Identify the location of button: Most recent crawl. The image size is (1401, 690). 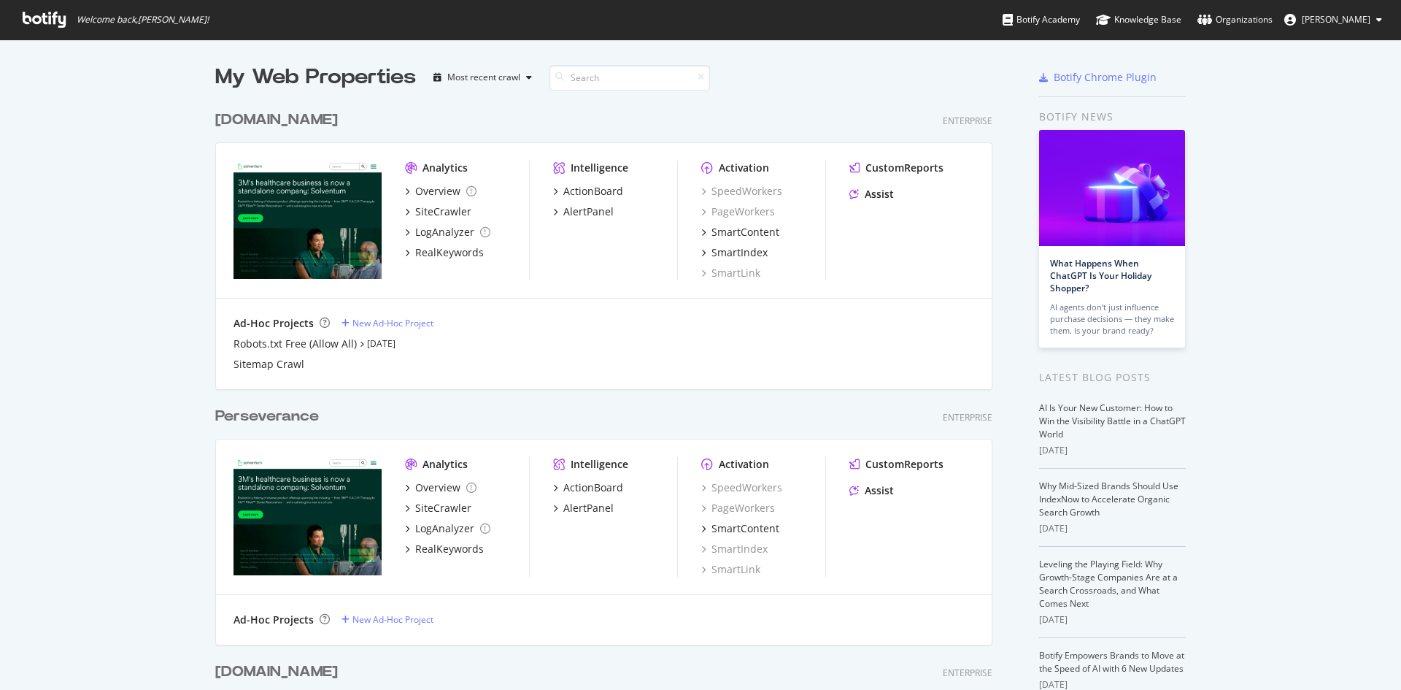
(482, 77).